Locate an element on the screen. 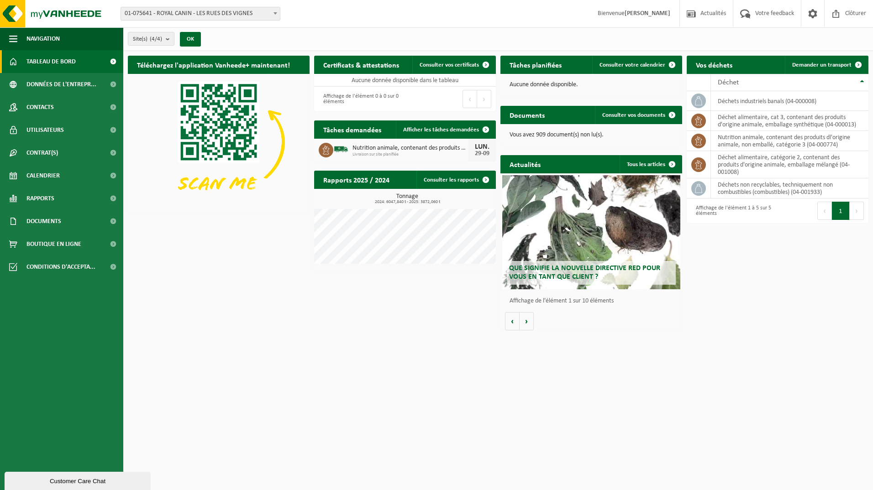  h2: Rapports 2025 / 2024 is located at coordinates (356, 179).